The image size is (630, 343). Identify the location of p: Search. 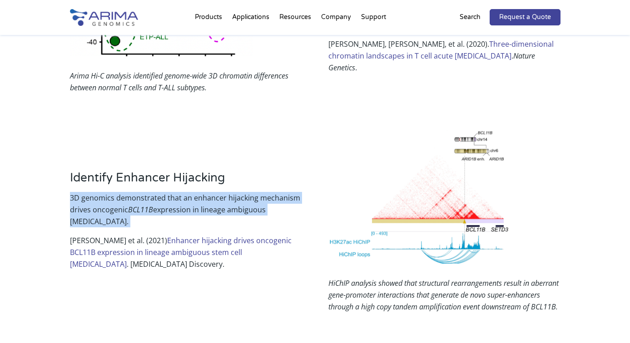
(470, 17).